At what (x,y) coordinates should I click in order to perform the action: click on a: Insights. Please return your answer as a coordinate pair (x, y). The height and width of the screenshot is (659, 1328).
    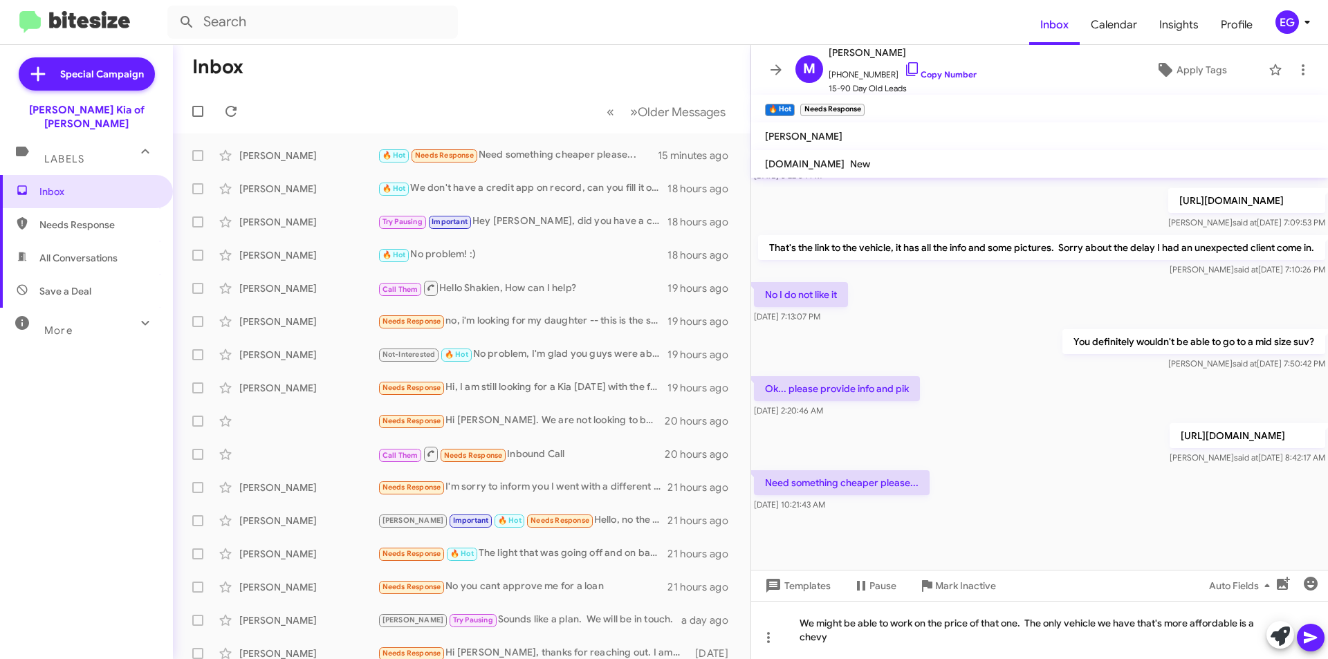
    Looking at the image, I should click on (1179, 25).